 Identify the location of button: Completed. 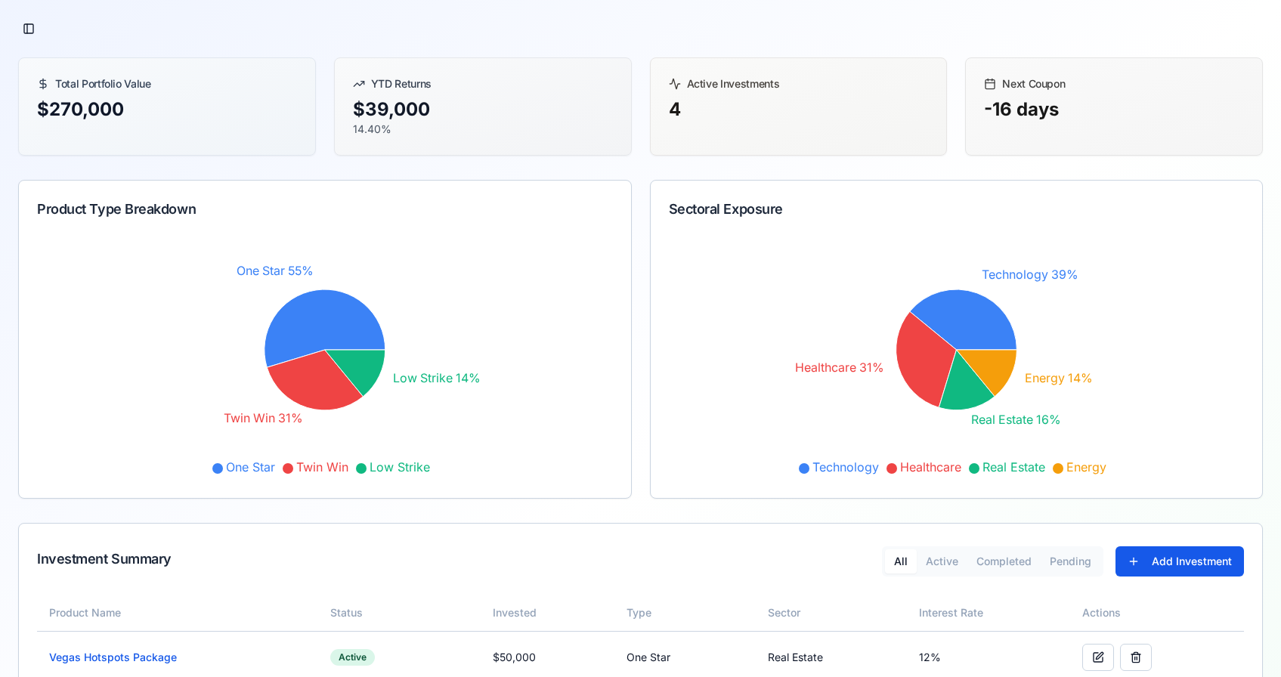
(1004, 562).